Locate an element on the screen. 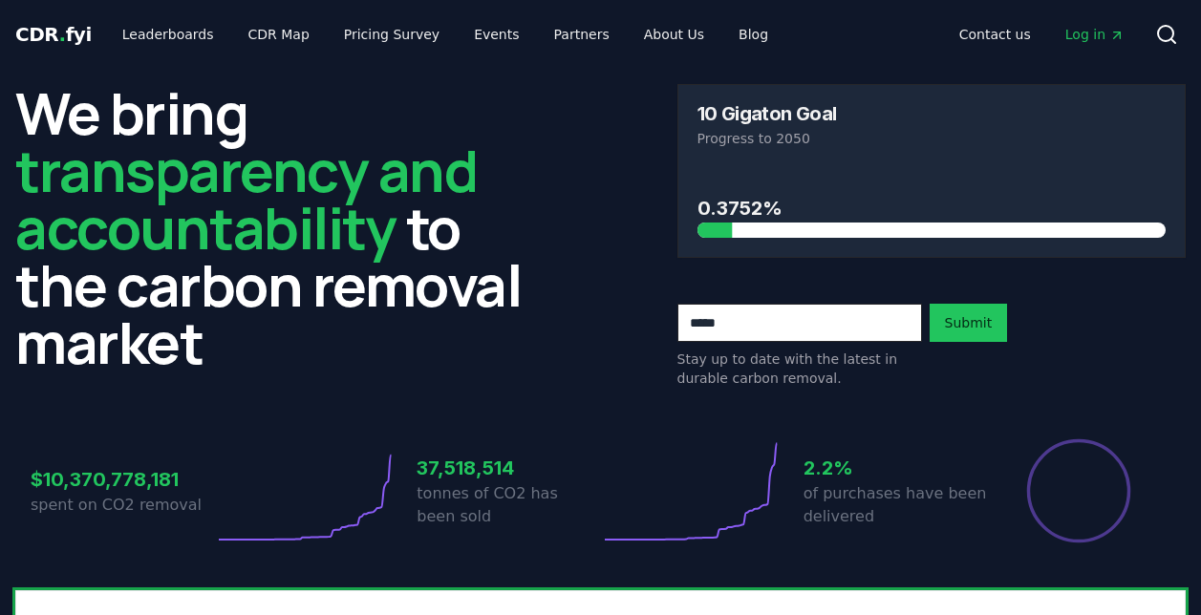 This screenshot has width=1201, height=615. a: Contact us is located at coordinates (994, 34).